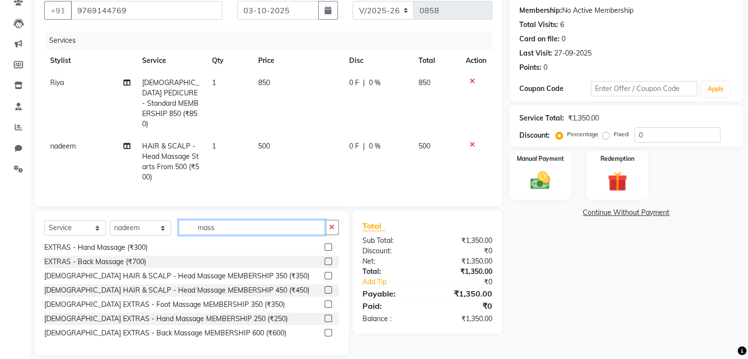  What do you see at coordinates (436, 61) in the screenshot?
I see `th: Total` at bounding box center [436, 61].